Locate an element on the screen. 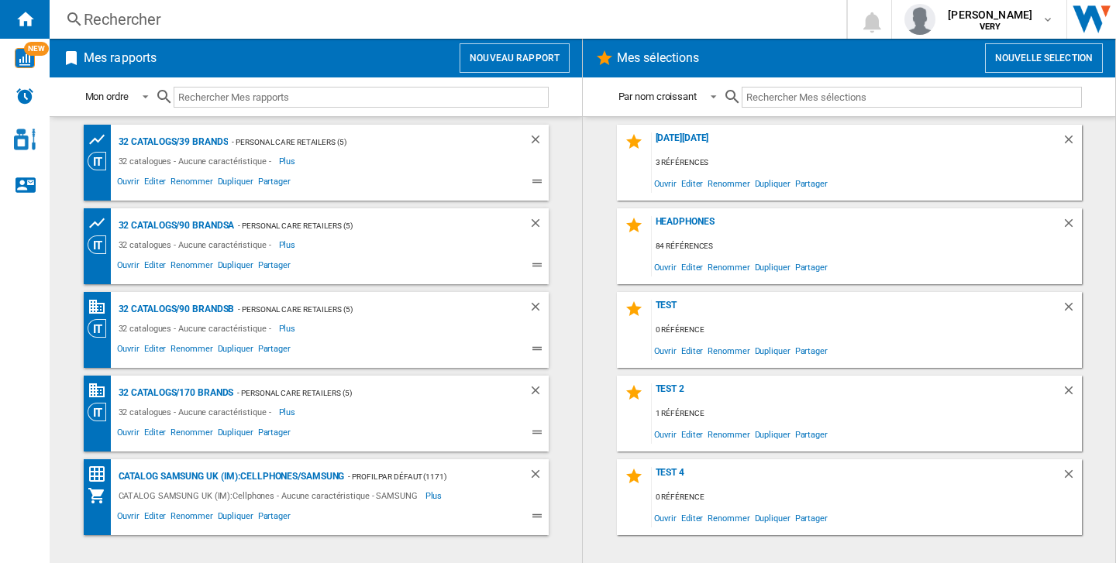 This screenshot has height=563, width=1116. div: Headphones is located at coordinates (856, 226).